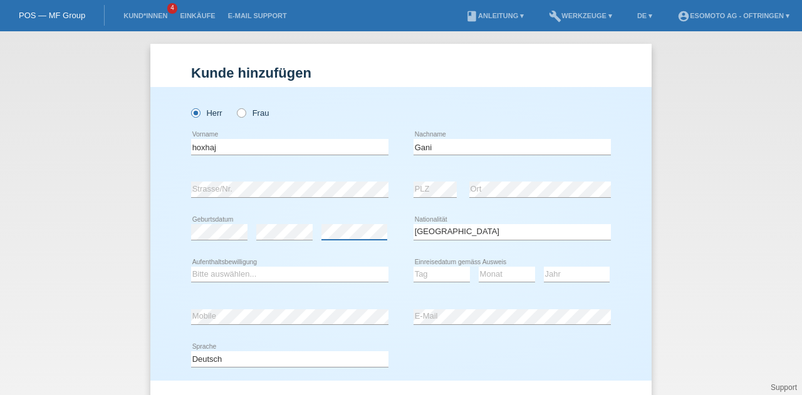  Describe the element at coordinates (683, 16) in the screenshot. I see `i: account_circle` at that location.